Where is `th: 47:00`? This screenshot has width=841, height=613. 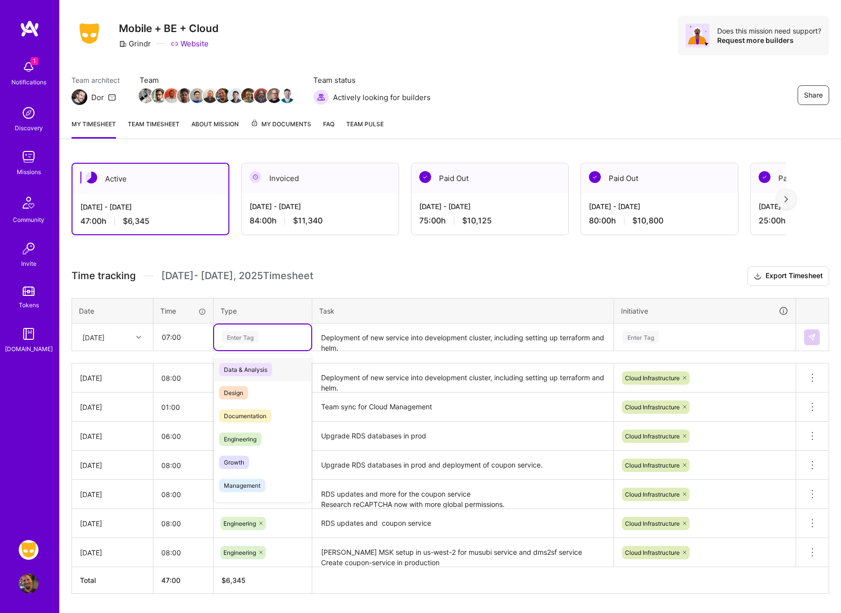
th: 47:00 is located at coordinates (184, 581).